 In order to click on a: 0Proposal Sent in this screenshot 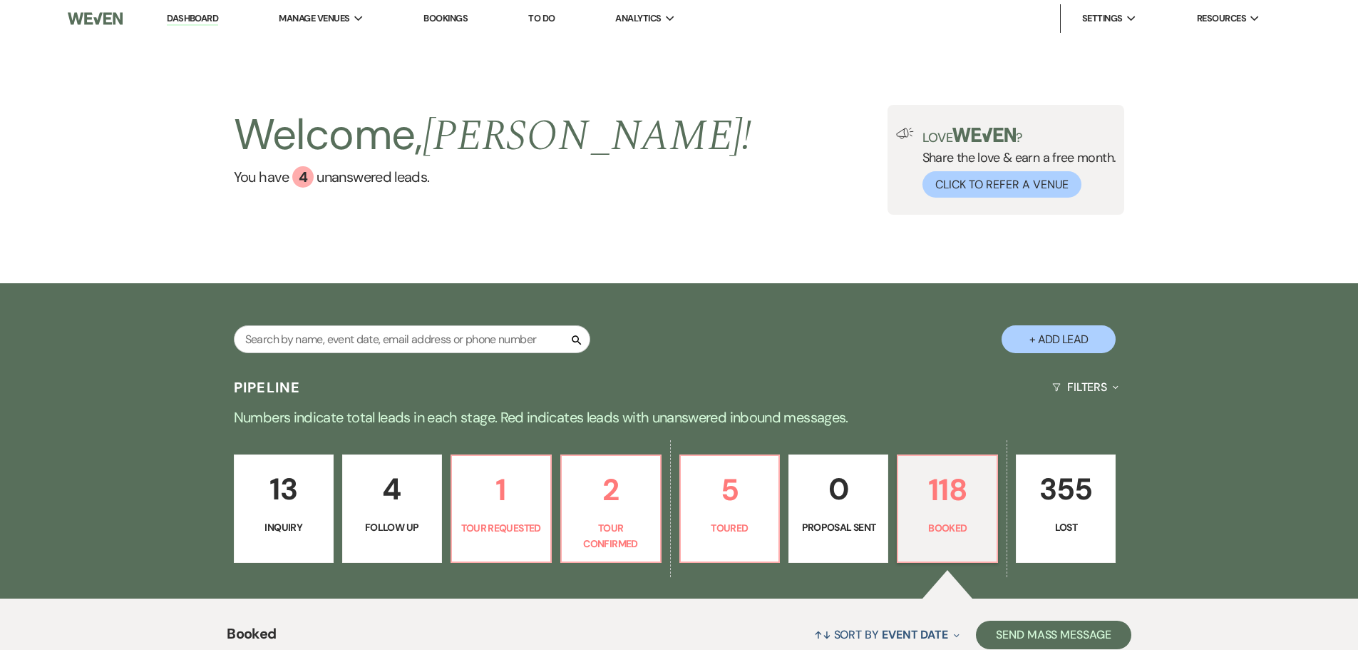, I will do `click(838, 508)`.